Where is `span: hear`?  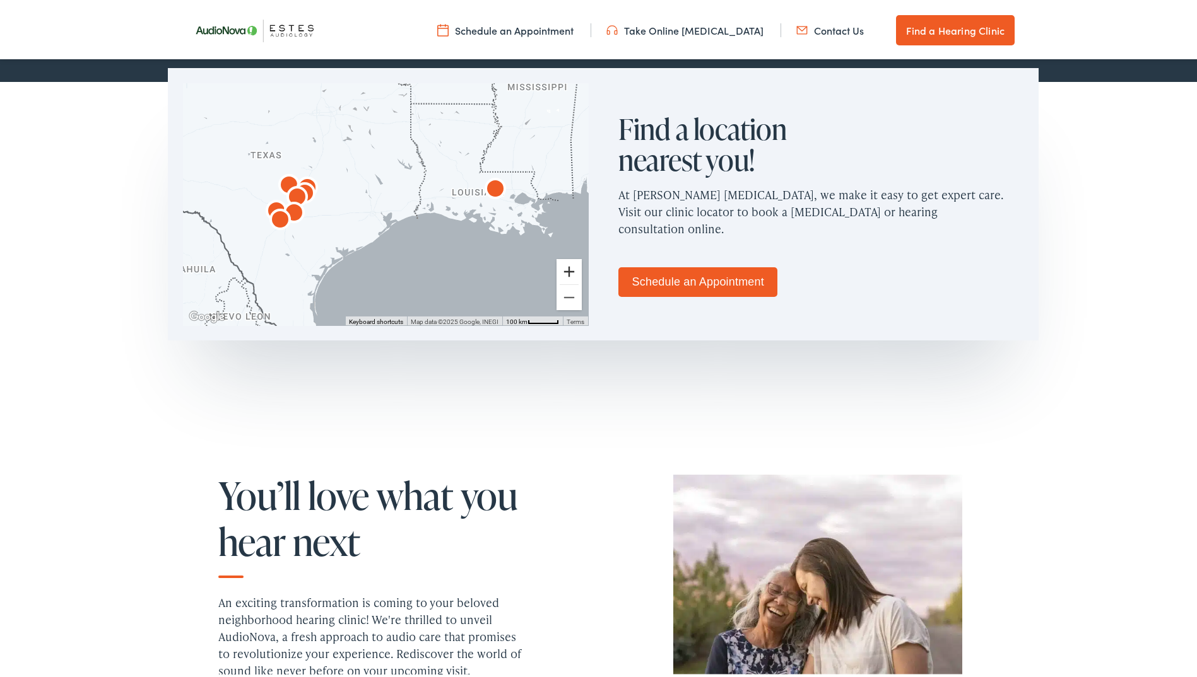
span: hear is located at coordinates (252, 539).